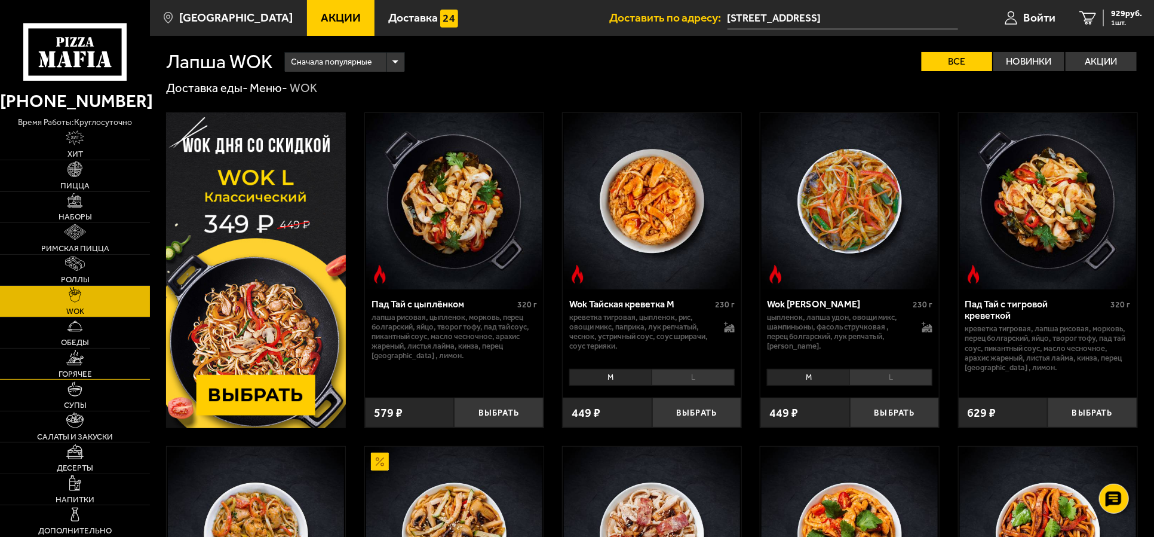 Image resolution: width=1154 pixels, height=537 pixels. I want to click on span: Полтавская улица, 12, so click(843, 18).